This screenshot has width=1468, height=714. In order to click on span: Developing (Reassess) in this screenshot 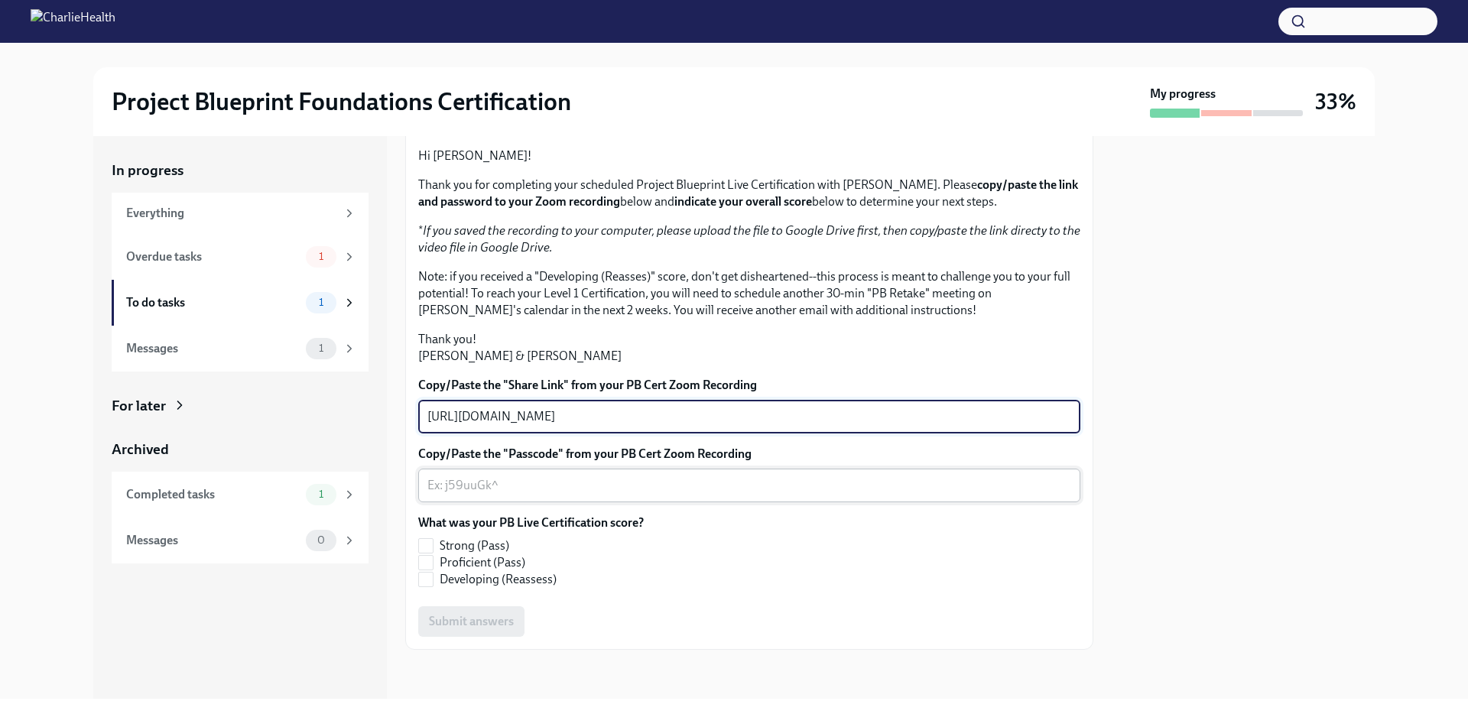, I will do `click(498, 579)`.